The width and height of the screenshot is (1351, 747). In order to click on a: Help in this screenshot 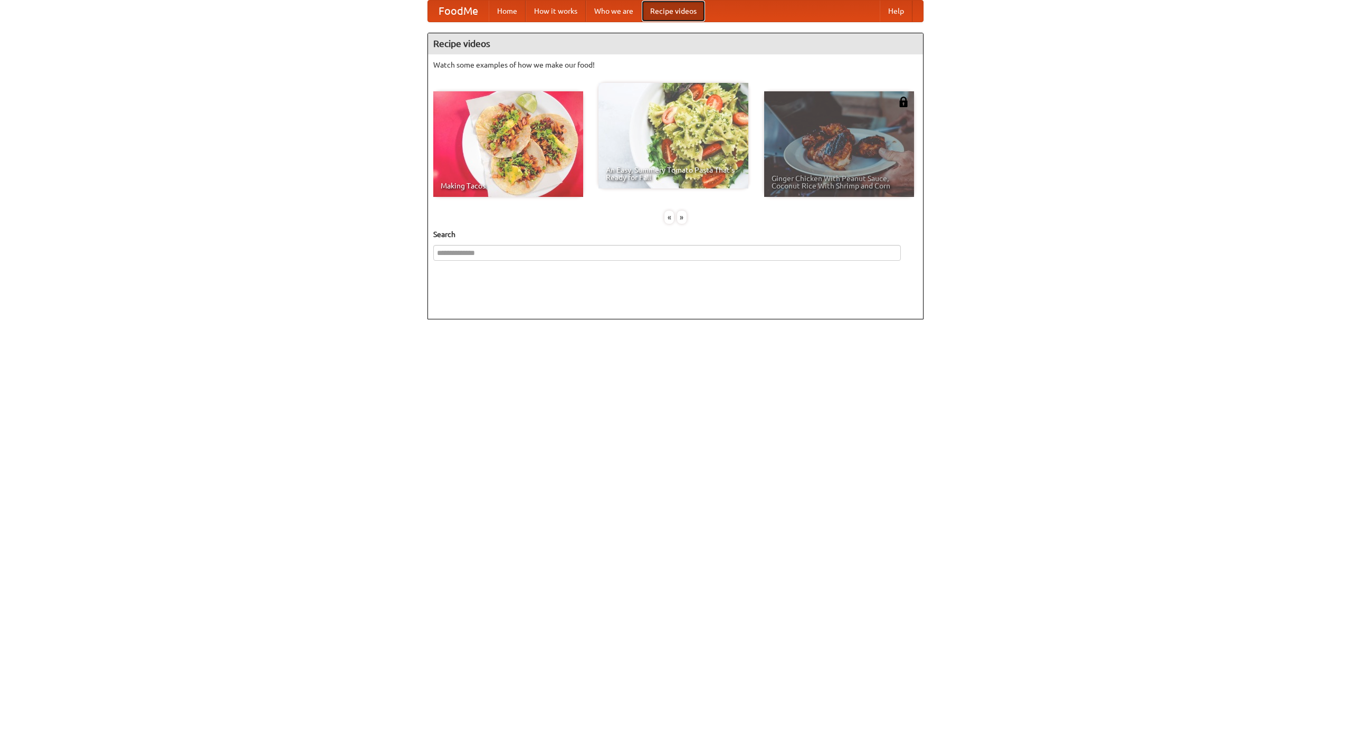, I will do `click(896, 11)`.